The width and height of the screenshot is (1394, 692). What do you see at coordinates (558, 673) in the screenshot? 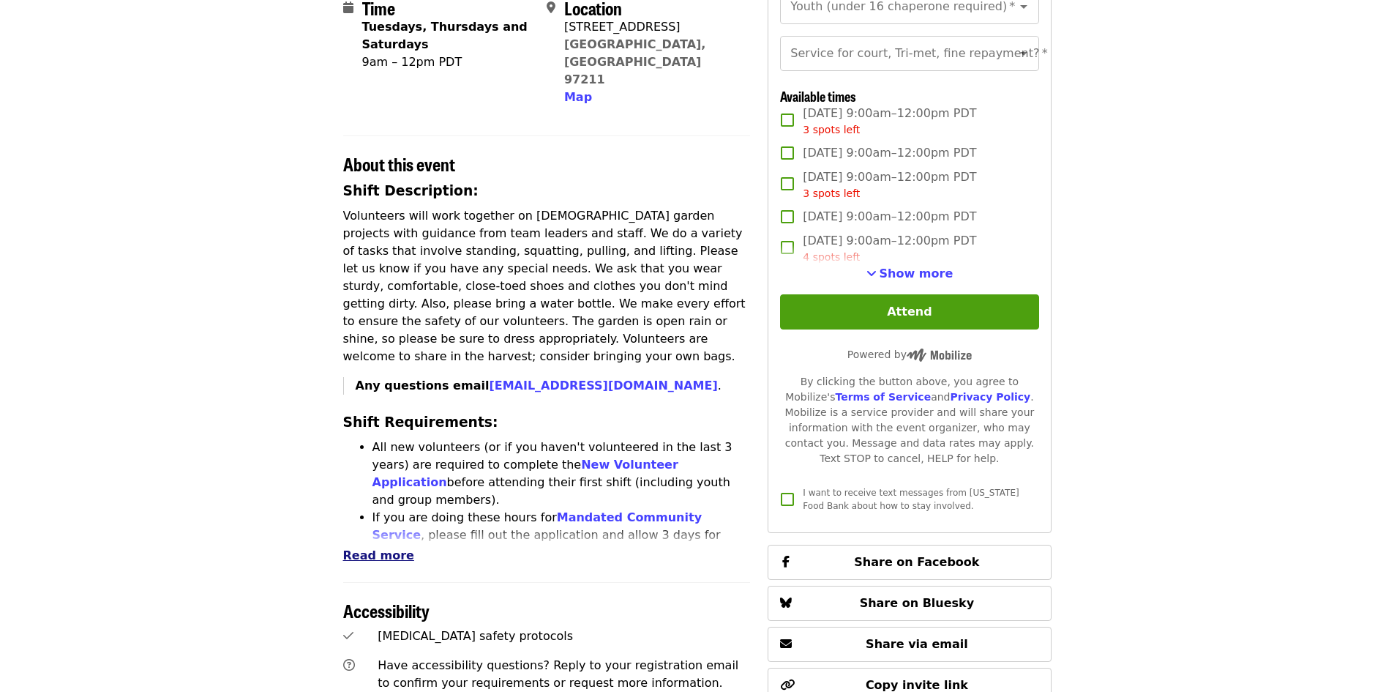
I see `span: Have accessibility questions? Reply to your registration email to confirm your requirements or re...` at bounding box center [558, 673].